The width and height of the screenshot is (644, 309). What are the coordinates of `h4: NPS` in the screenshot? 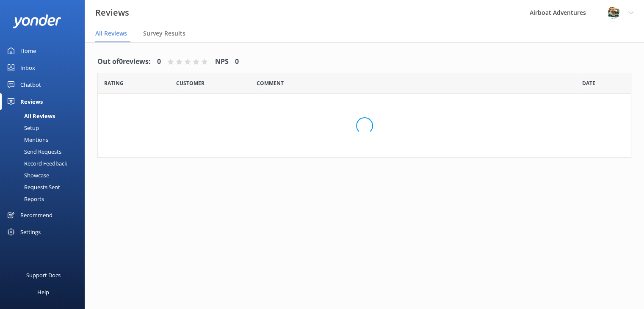 It's located at (222, 62).